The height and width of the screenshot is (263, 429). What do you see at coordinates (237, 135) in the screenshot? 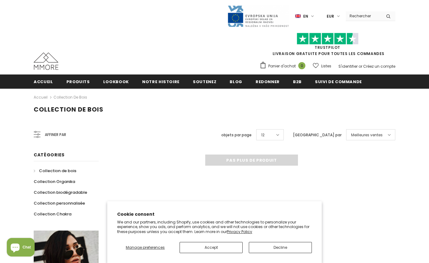
I see `label: objets par page` at bounding box center [237, 135].